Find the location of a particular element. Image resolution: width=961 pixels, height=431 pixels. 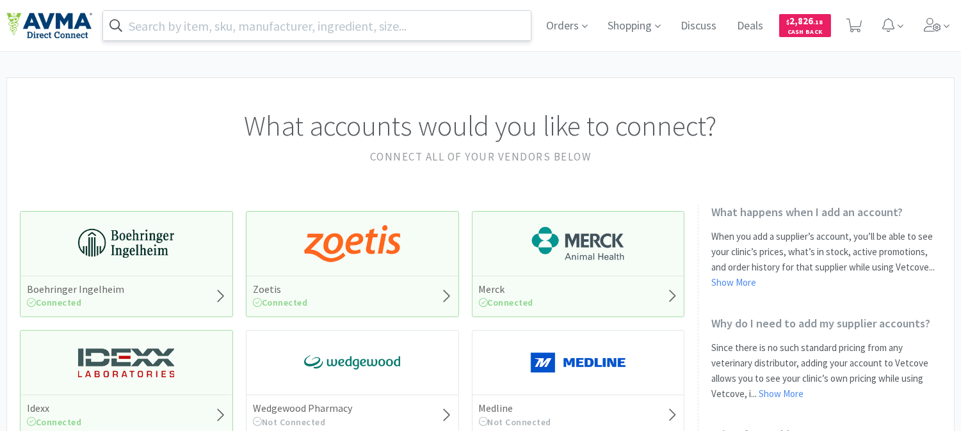

img: 13250b0087d44d67bb1668360c5632f9_13.png is located at coordinates (126, 363).